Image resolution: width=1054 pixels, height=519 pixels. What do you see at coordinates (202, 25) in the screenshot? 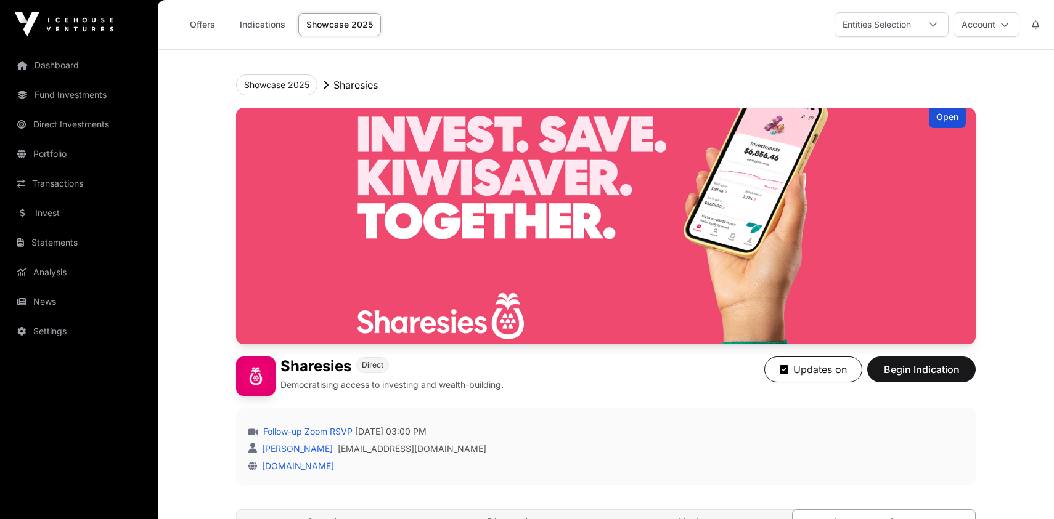
I see `a: Offers` at bounding box center [202, 25].